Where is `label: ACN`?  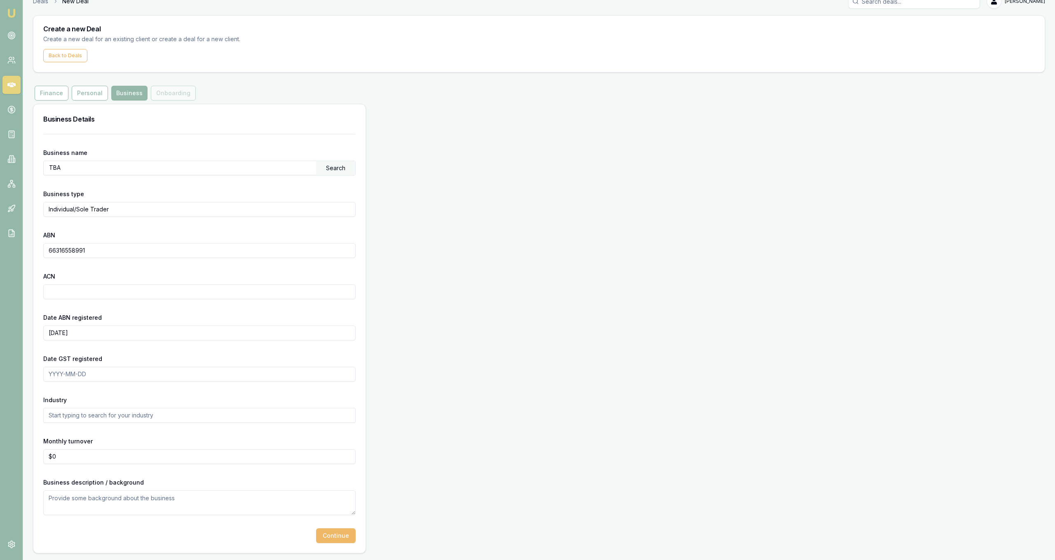
label: ACN is located at coordinates (49, 276).